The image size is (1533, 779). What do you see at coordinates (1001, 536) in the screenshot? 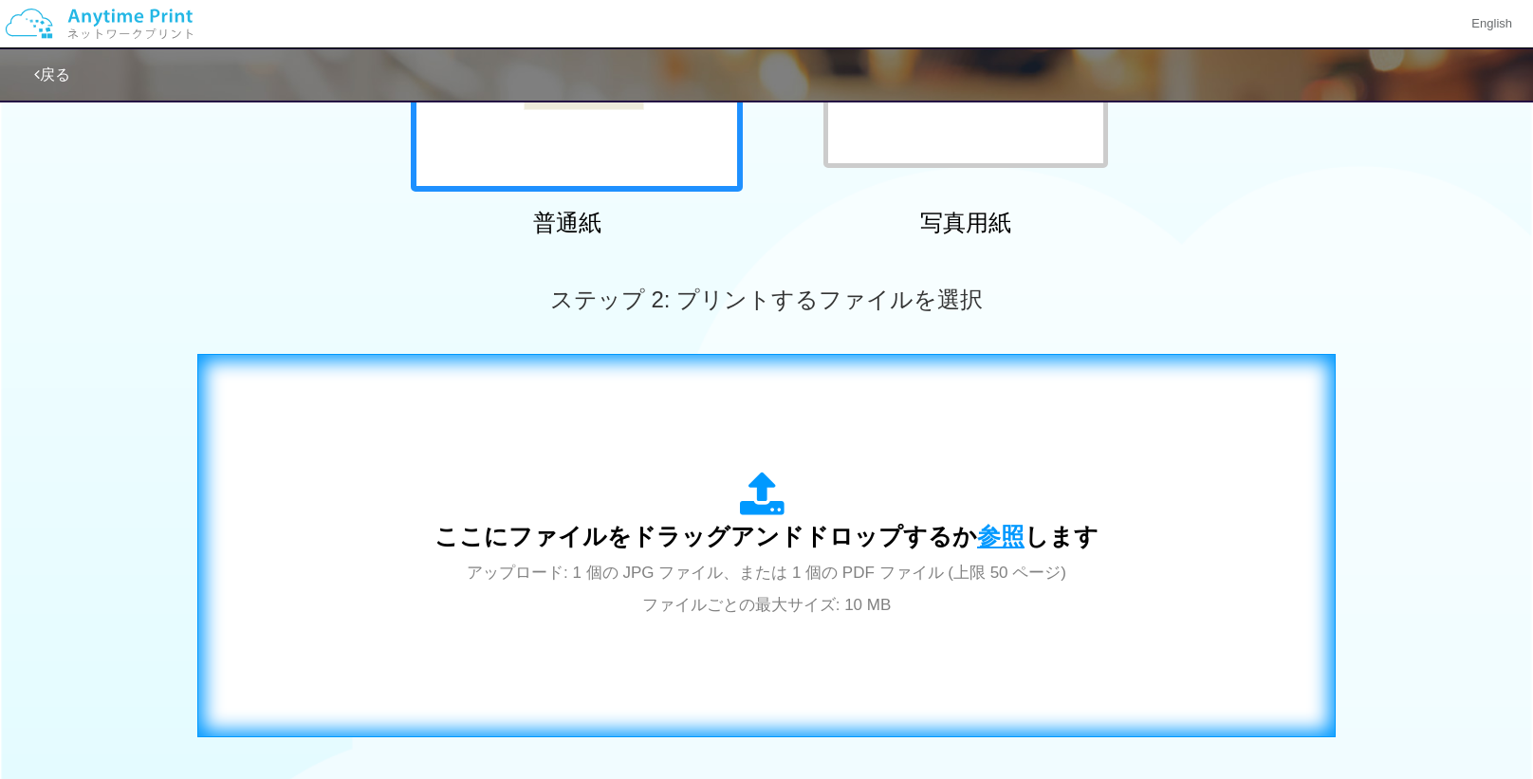
I see `span: 参照` at bounding box center [1001, 536].